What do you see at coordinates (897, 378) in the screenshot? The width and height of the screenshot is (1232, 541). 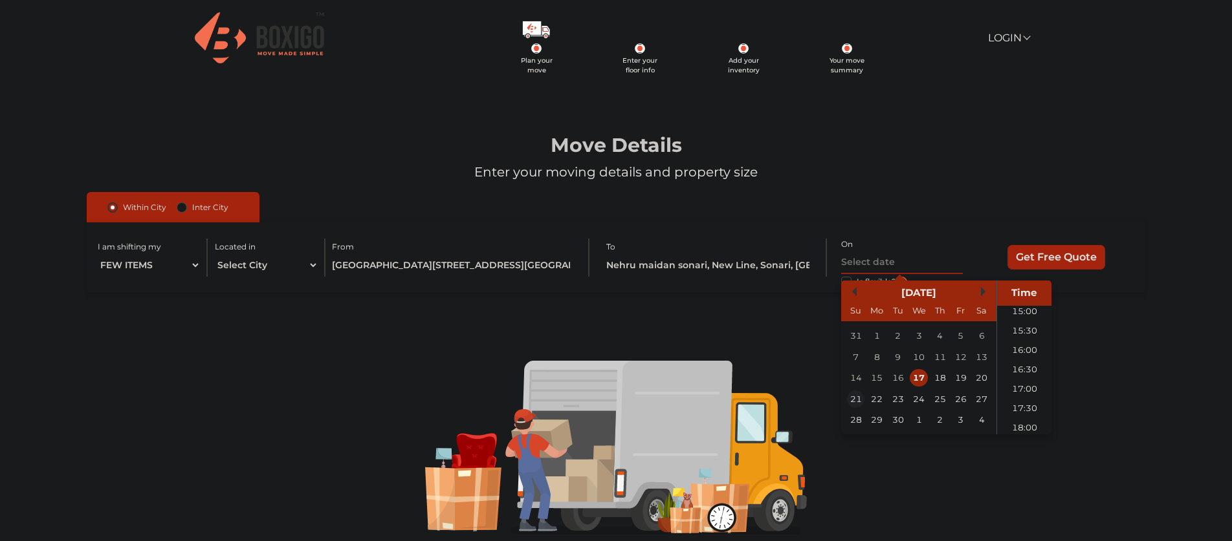 I see `div: Not available Tuesday, September 16th, 2025` at bounding box center [897, 378].